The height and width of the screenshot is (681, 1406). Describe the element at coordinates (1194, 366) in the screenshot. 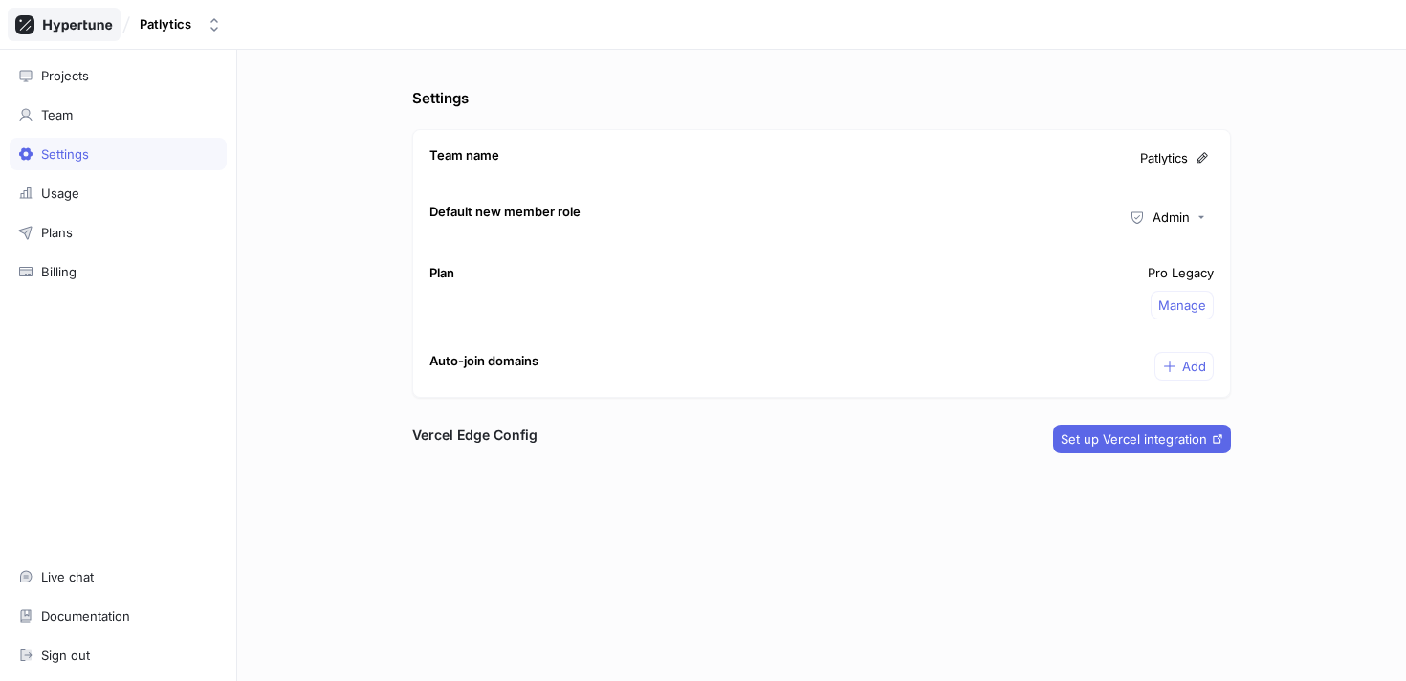

I see `span: Add` at that location.